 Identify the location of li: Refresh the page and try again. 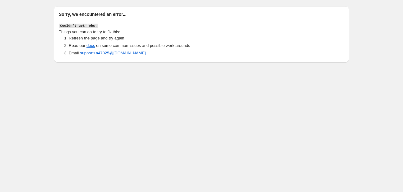
(207, 38).